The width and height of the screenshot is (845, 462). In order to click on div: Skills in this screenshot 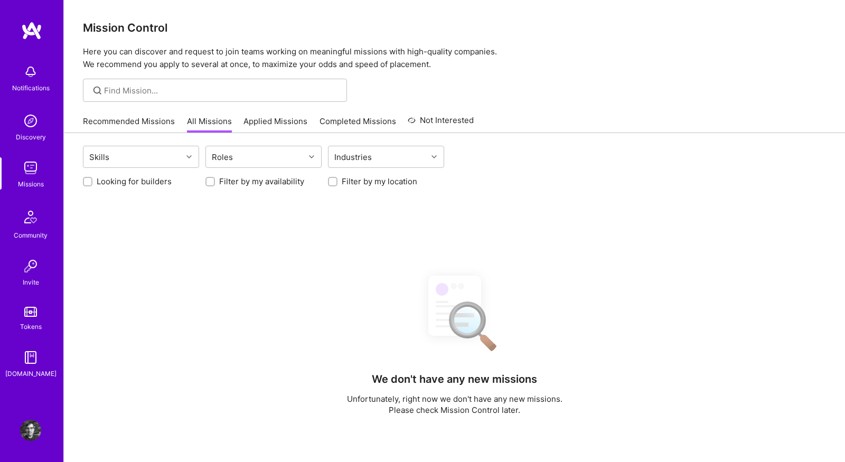, I will do `click(99, 157)`.